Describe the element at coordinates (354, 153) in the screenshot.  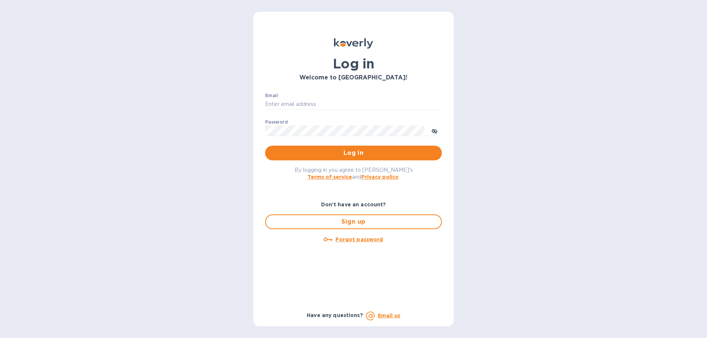
I see `span: Log in` at that location.